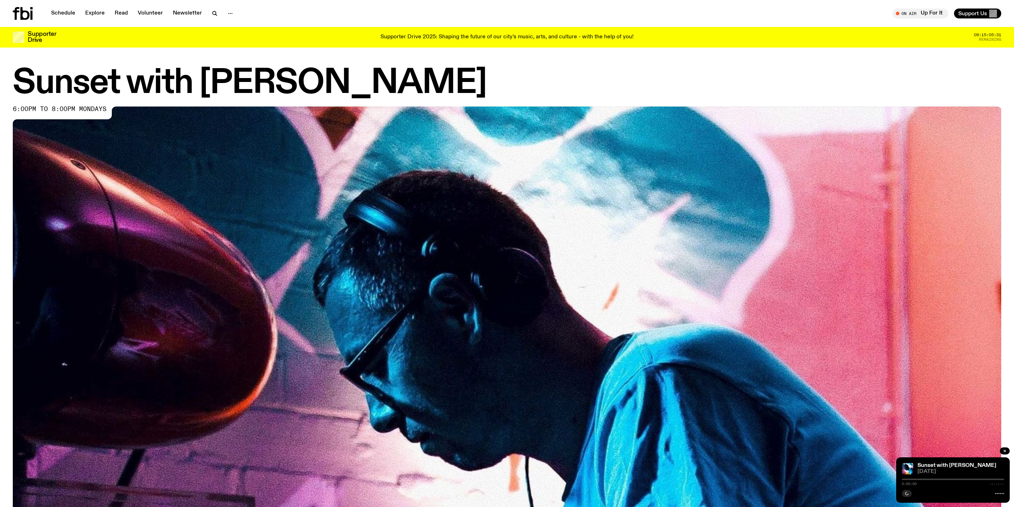 This screenshot has height=507, width=1014. Describe the element at coordinates (973, 13) in the screenshot. I see `span: Support Us` at that location.